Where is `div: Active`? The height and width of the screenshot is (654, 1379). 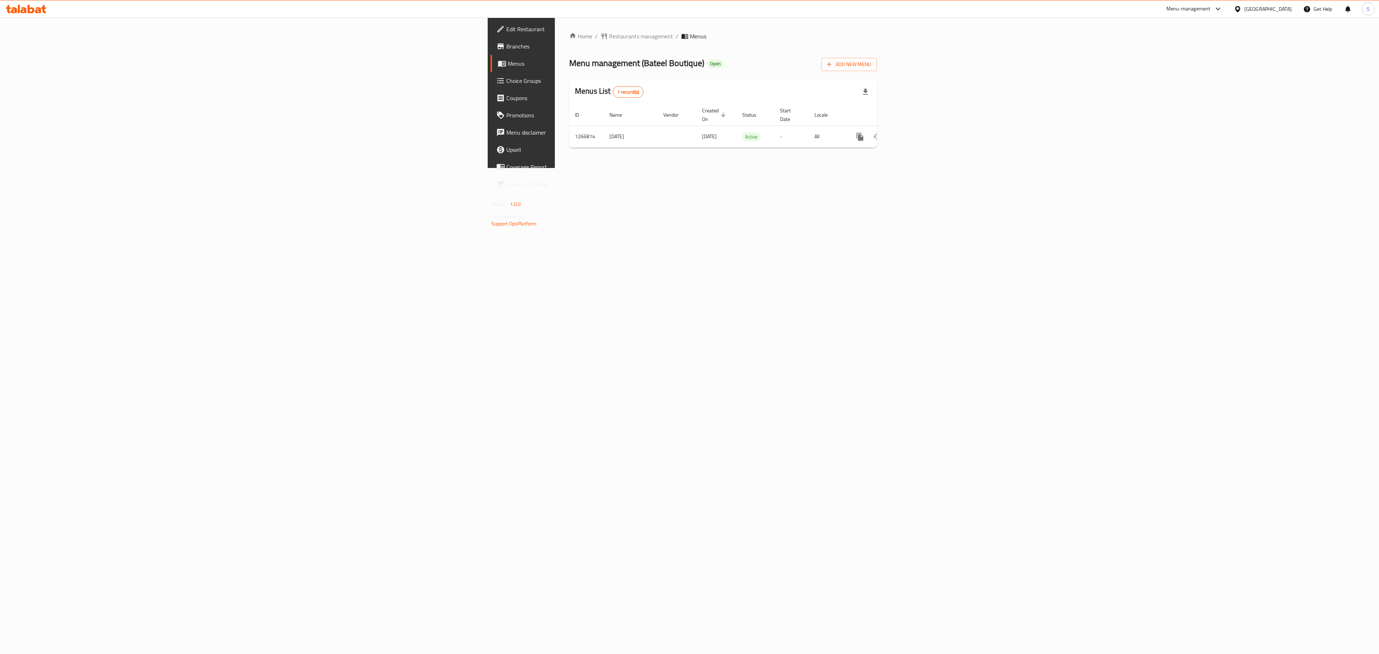
div: Active is located at coordinates (751, 137).